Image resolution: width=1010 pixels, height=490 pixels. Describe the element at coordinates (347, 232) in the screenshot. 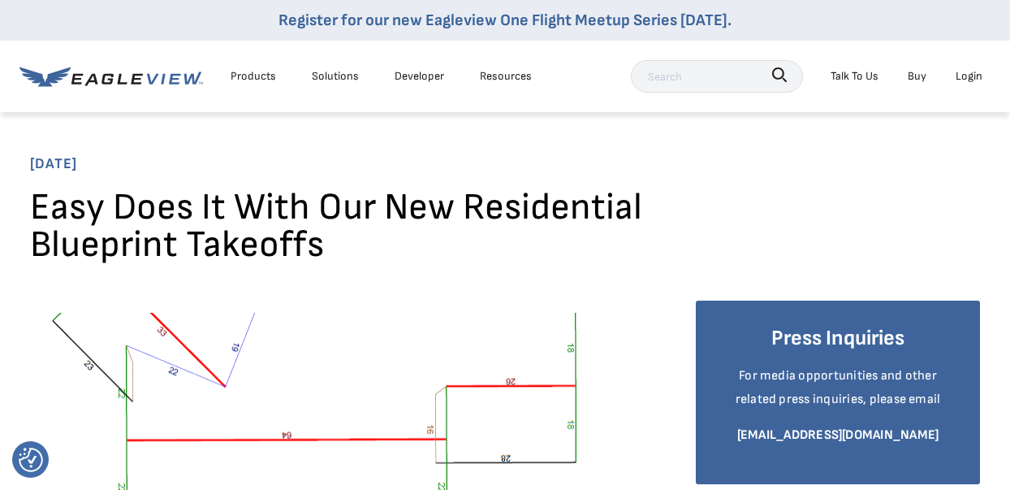

I see `h1: Easy Does It With Our New Residential Blueprint Takeoffs` at that location.